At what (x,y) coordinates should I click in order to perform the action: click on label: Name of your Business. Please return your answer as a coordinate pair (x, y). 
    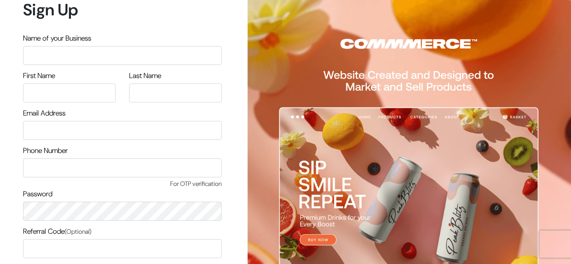
    Looking at the image, I should click on (57, 38).